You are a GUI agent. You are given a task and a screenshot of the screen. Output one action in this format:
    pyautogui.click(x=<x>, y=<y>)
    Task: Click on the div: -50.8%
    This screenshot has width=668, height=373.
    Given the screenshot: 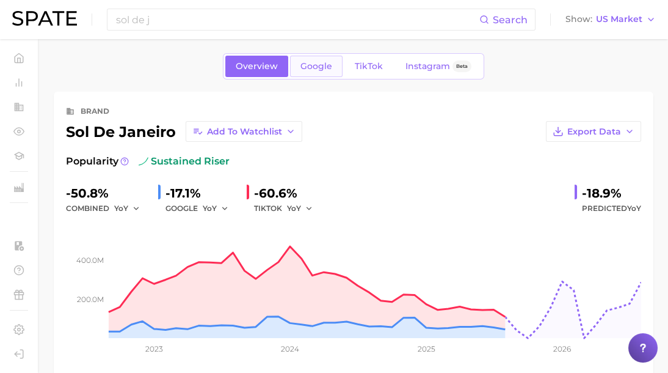 What is the action you would take?
    pyautogui.click(x=107, y=193)
    